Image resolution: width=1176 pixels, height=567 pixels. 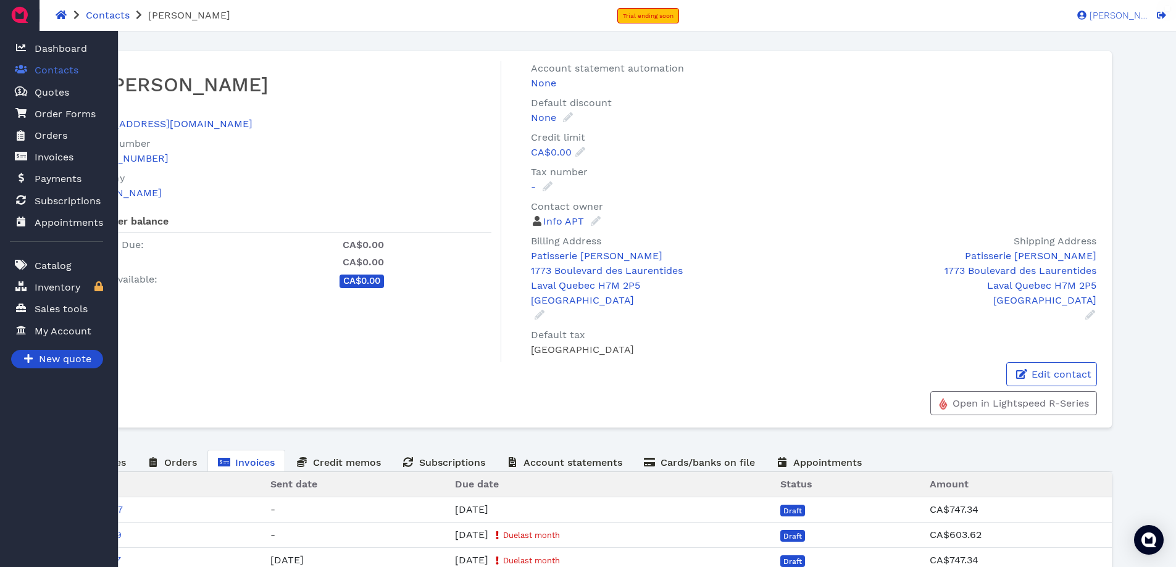 What do you see at coordinates (566, 241) in the screenshot?
I see `span: Billing Address` at bounding box center [566, 241].